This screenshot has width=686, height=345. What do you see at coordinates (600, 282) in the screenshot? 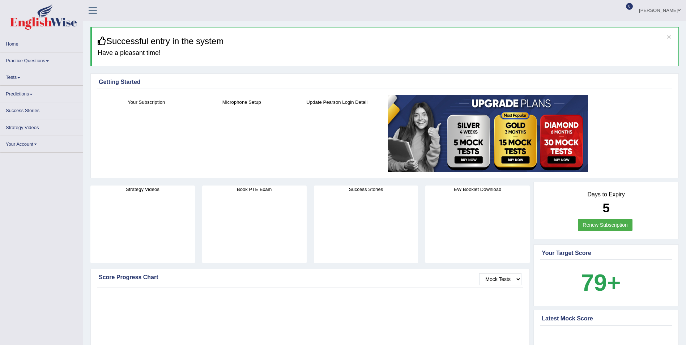
I see `b: 79+` at bounding box center [600, 282].